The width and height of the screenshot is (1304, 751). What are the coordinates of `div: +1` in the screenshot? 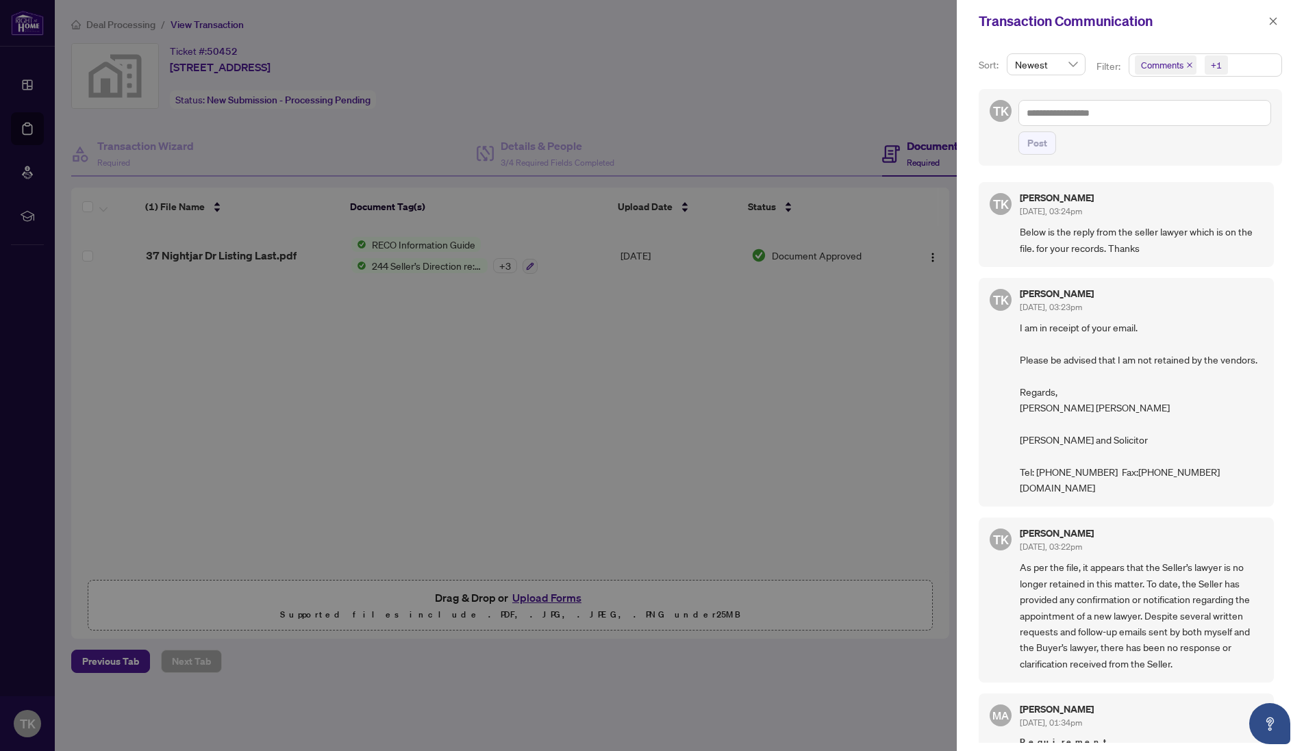 It's located at (1216, 65).